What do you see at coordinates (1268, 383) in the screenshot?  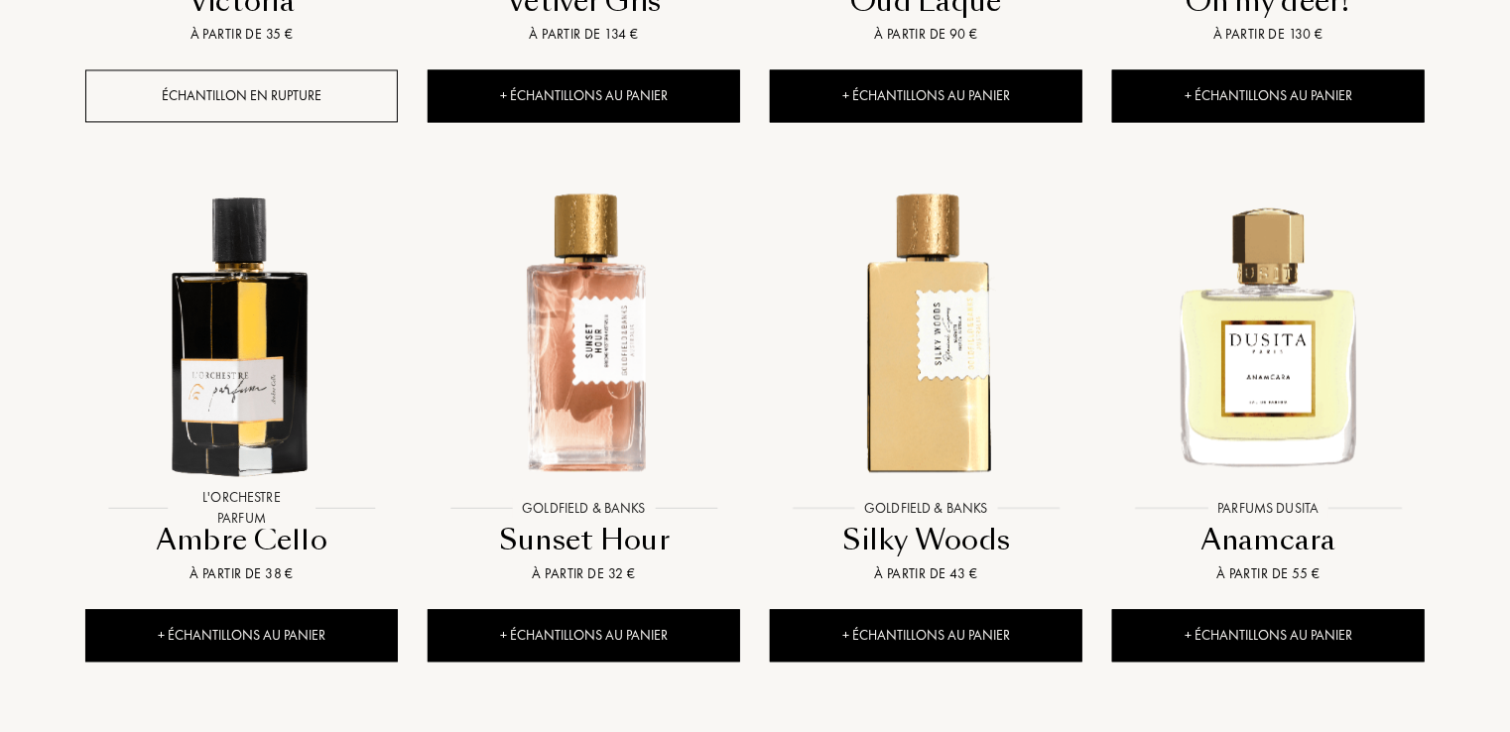 I see `a: Anamcara Parfums DusitaParfums DusitaAnamcaraÀ partir de 55 €` at bounding box center [1268, 383].